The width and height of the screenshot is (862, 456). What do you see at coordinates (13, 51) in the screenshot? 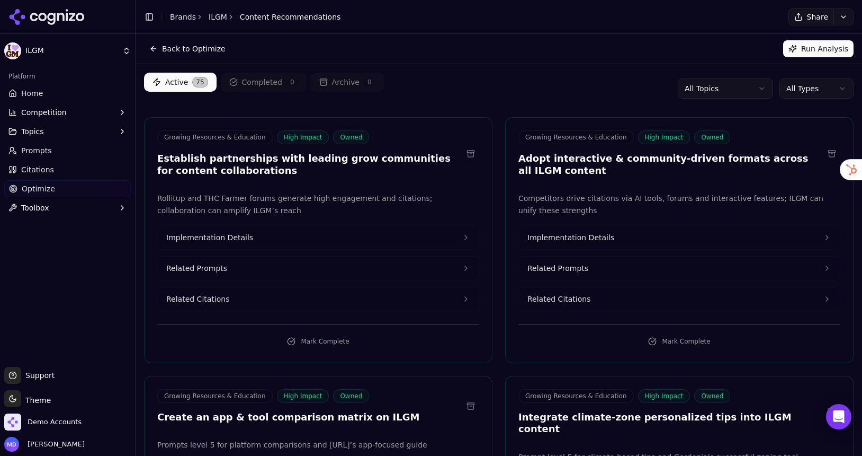
I see `img: ILGM` at bounding box center [13, 51].